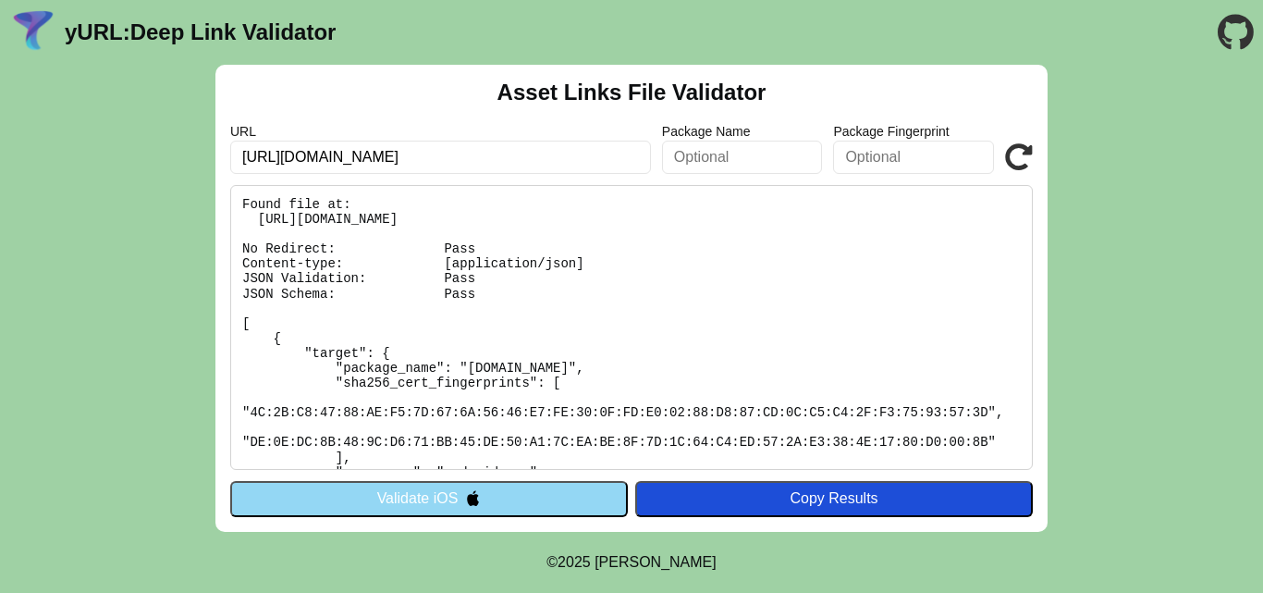  Describe the element at coordinates (440, 131) in the screenshot. I see `label: URL` at that location.